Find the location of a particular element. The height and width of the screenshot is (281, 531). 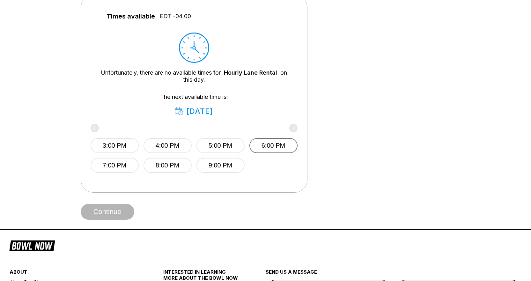

button: 9:00 PM is located at coordinates (220, 165).